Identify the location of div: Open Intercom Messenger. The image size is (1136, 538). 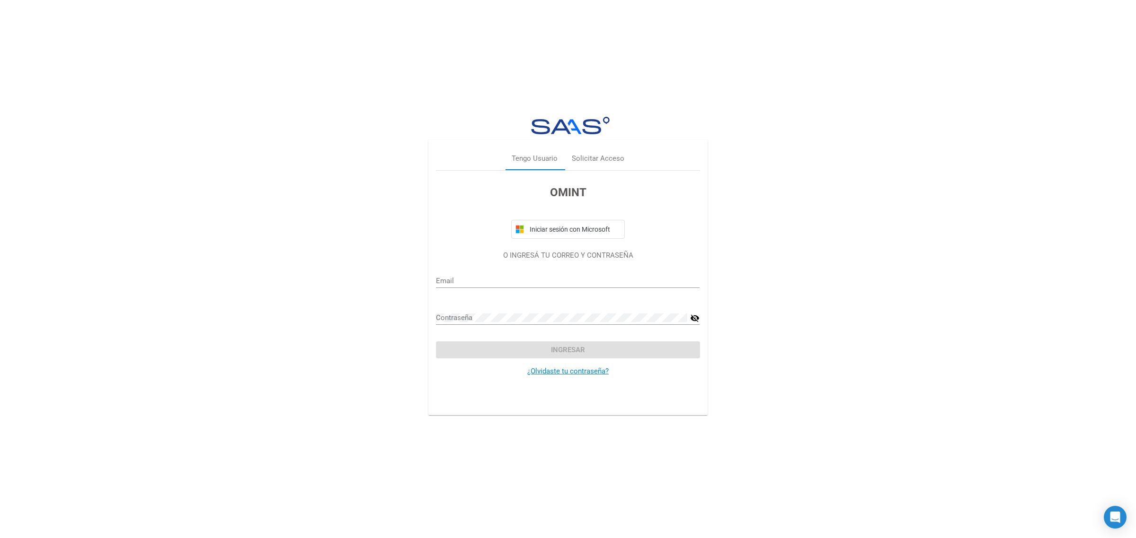
(1115, 518).